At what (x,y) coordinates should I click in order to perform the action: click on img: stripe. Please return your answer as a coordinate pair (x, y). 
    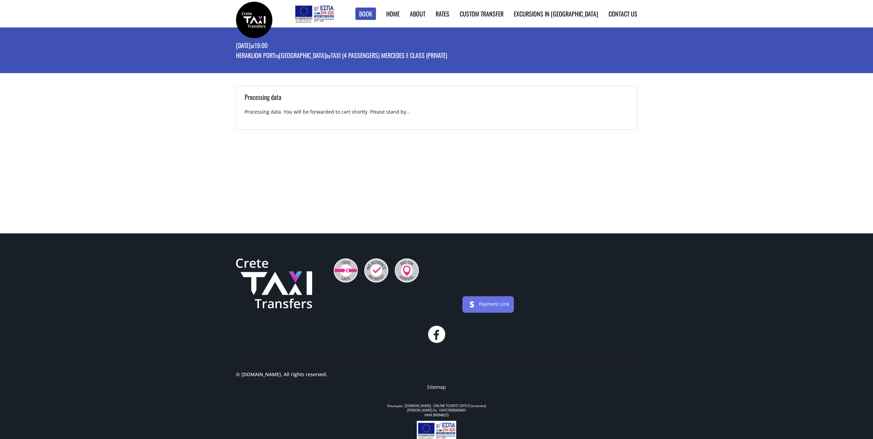
    Looking at the image, I should click on (472, 304).